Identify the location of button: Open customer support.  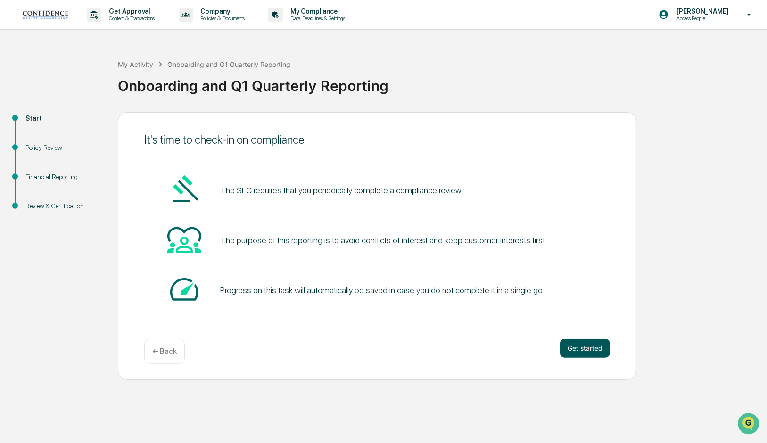
(12, 12).